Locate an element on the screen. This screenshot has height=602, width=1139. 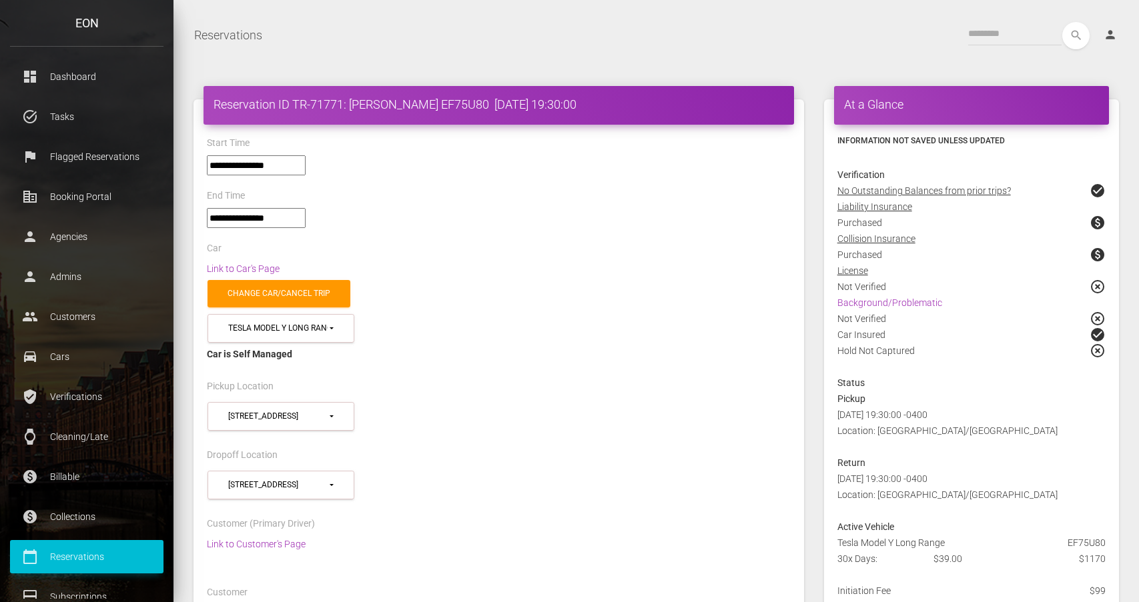
a: people Customers is located at coordinates (87, 317).